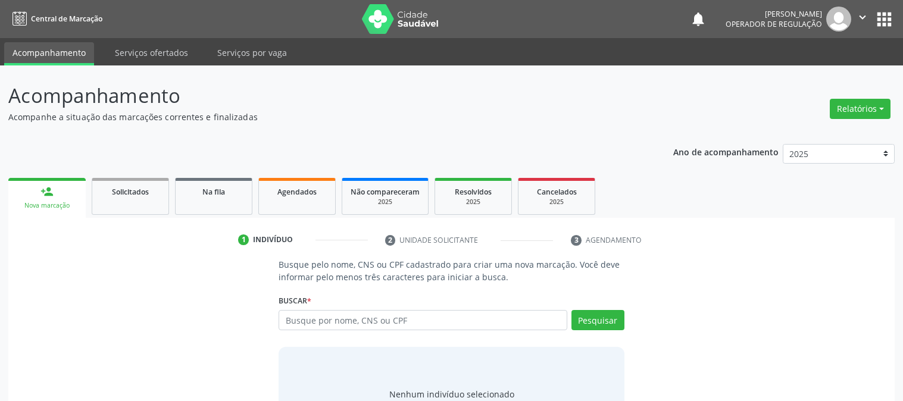  What do you see at coordinates (698, 19) in the screenshot?
I see `button: notifications` at bounding box center [698, 19].